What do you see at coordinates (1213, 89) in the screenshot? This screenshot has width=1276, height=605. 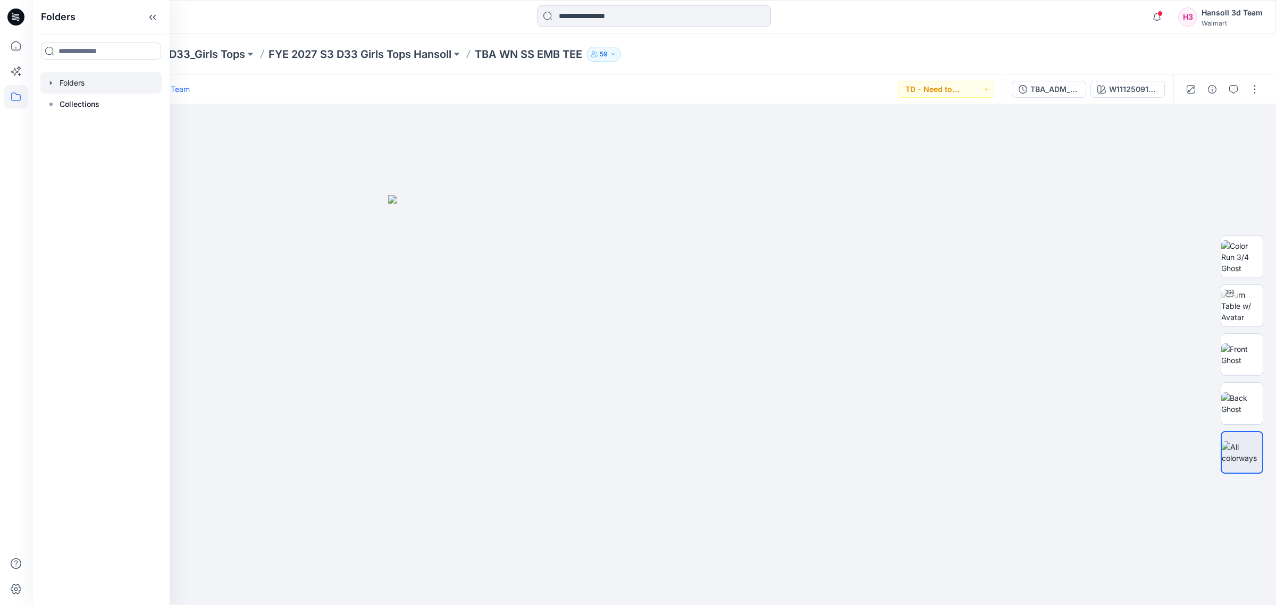 I see `button: Details` at bounding box center [1213, 89].